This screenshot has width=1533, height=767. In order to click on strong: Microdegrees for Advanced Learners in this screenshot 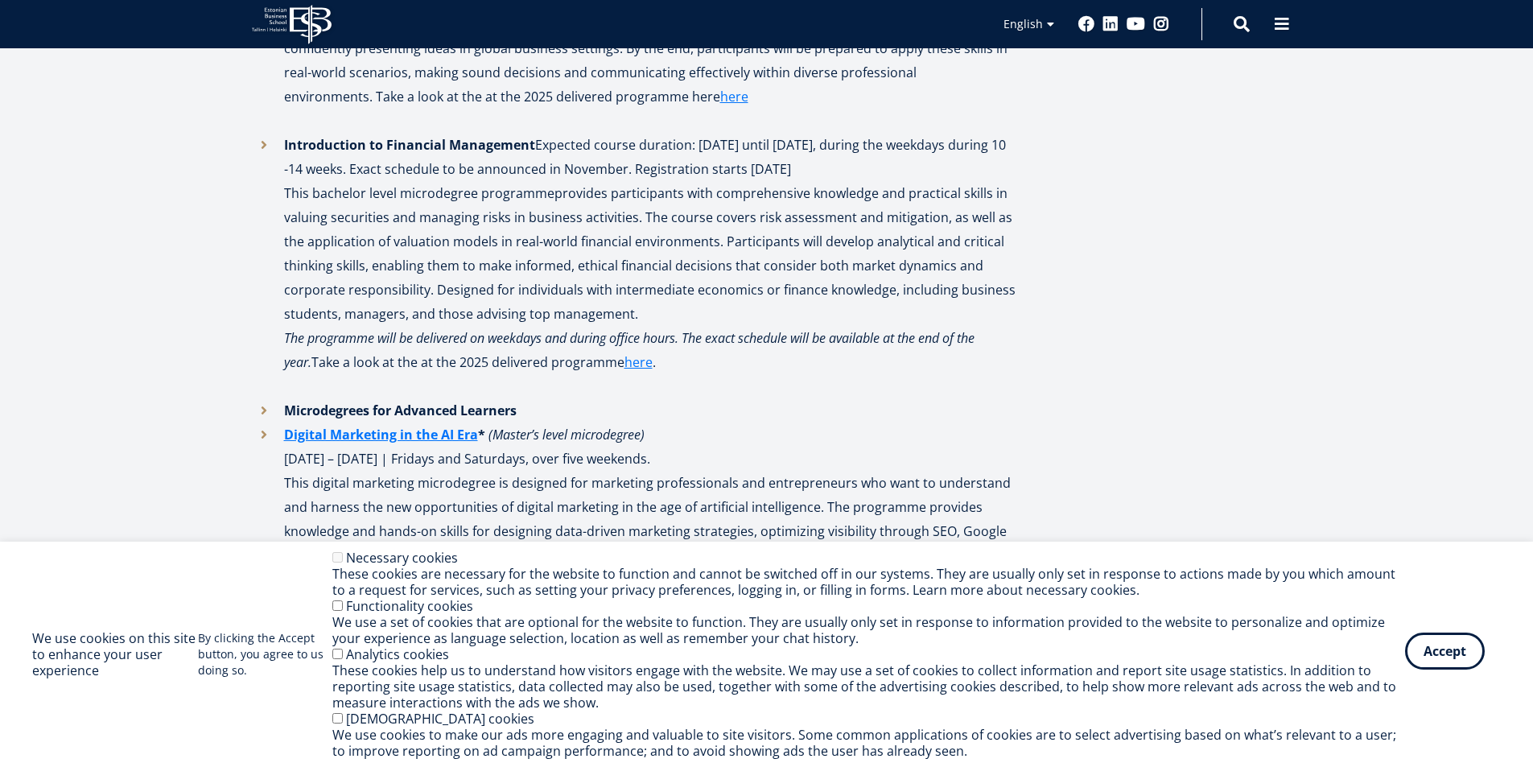, I will do `click(400, 410)`.